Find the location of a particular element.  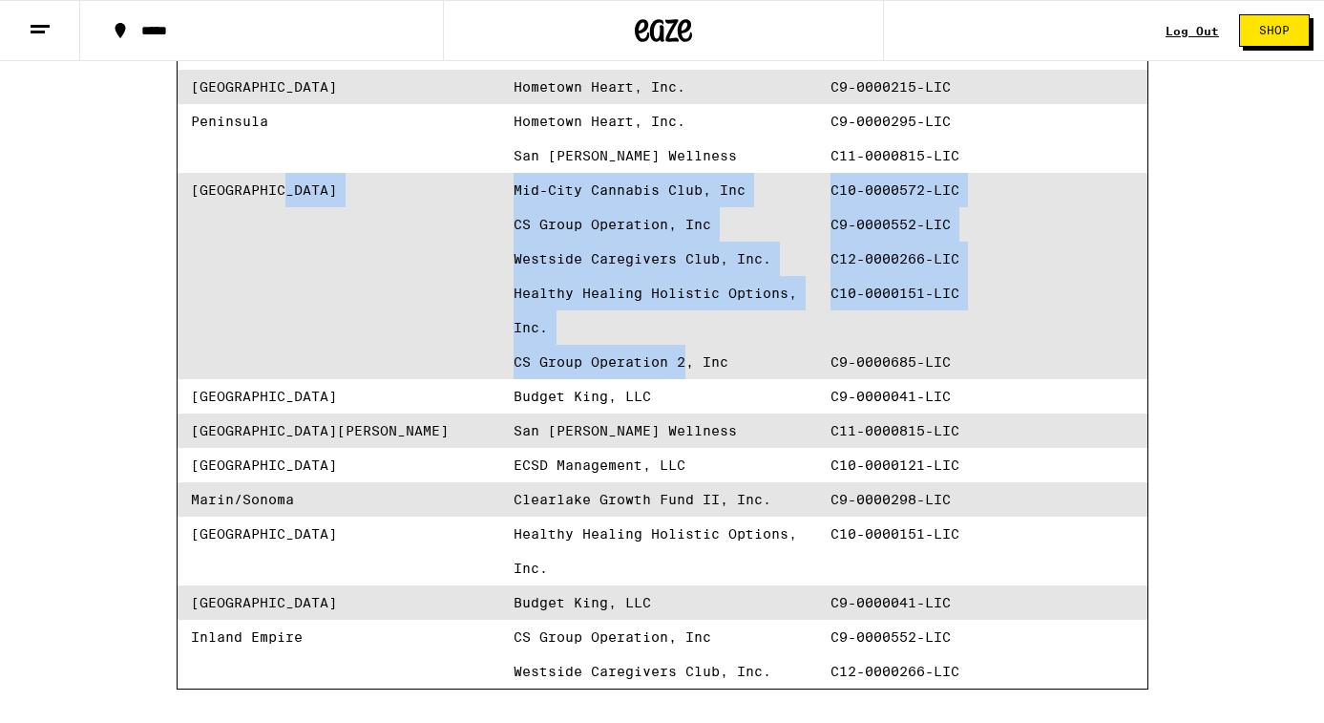

div: Peninsula is located at coordinates (346, 138).